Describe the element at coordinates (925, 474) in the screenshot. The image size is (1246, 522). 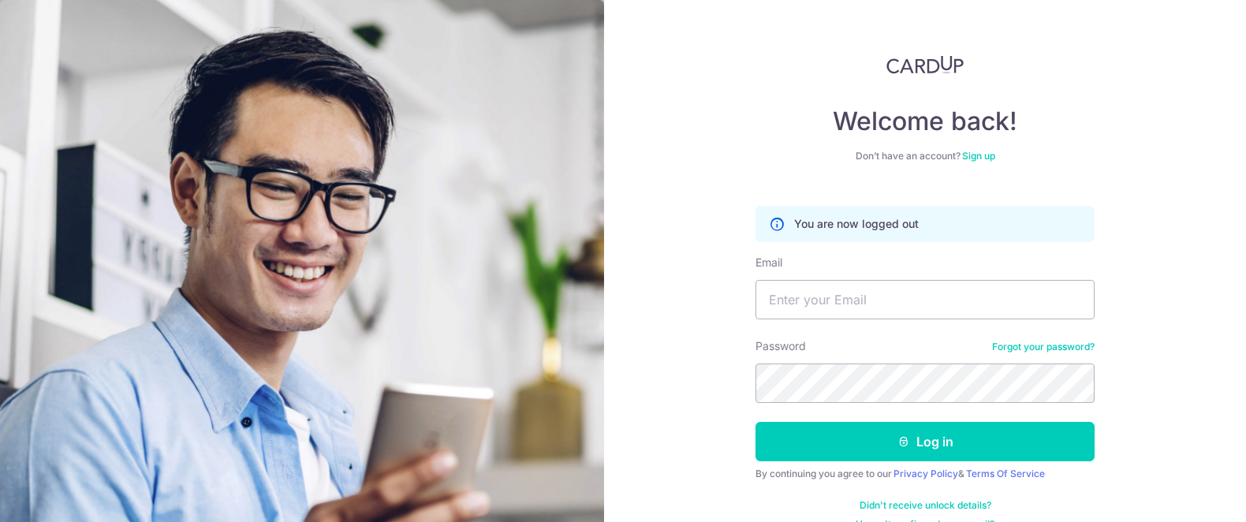
I see `div: By continuing you agree to our &` at that location.